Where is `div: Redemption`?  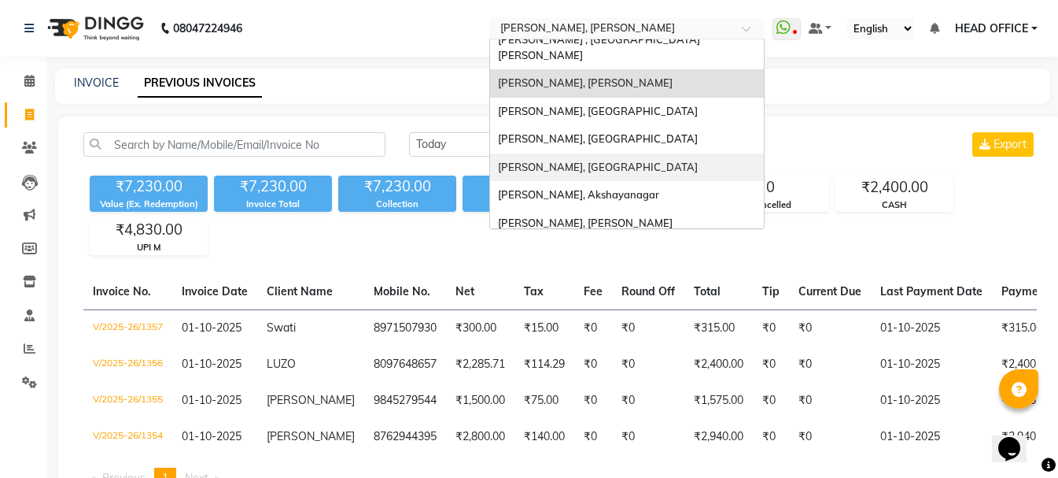 div: Redemption is located at coordinates (522, 204).